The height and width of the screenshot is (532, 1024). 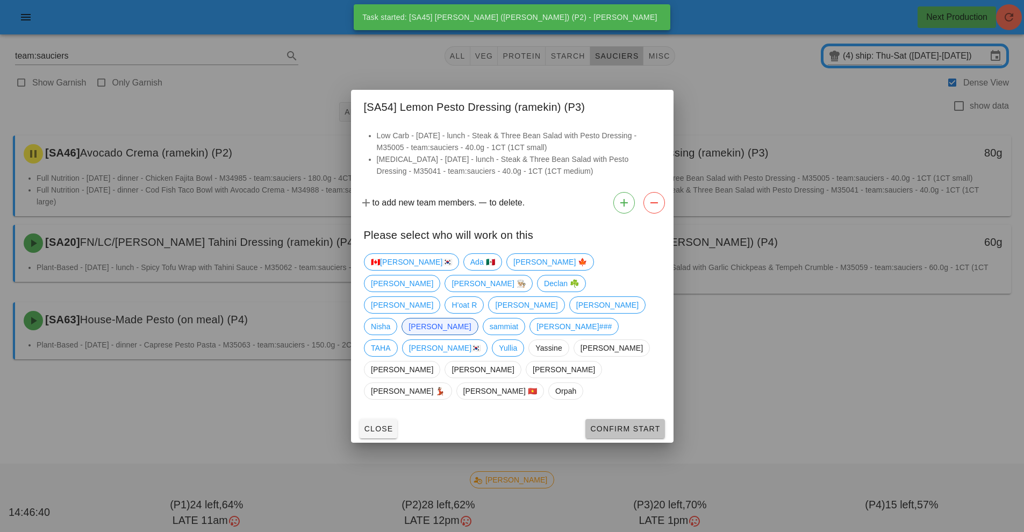 What do you see at coordinates (378, 428) in the screenshot?
I see `button: Close` at bounding box center [378, 428].